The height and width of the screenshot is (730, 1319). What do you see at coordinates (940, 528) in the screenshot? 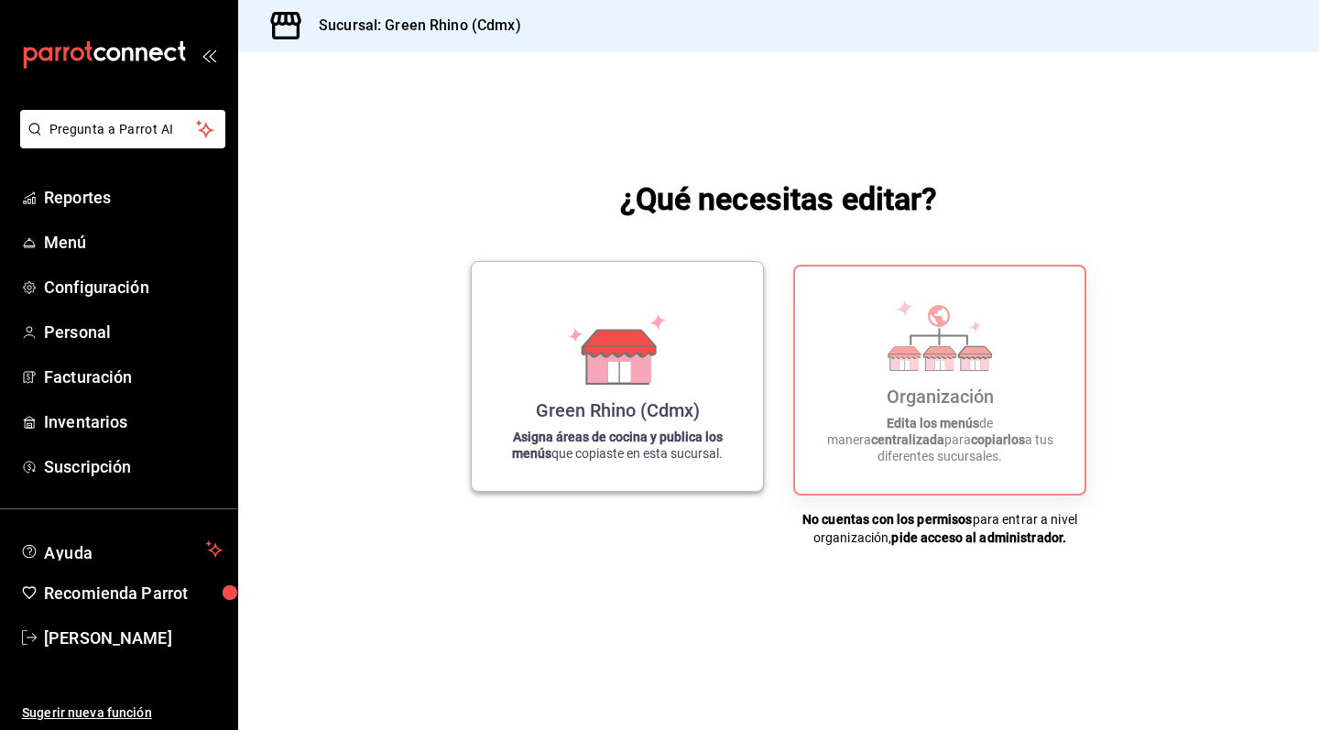
I see `div: para entrar a nivel organización,` at bounding box center [940, 528].